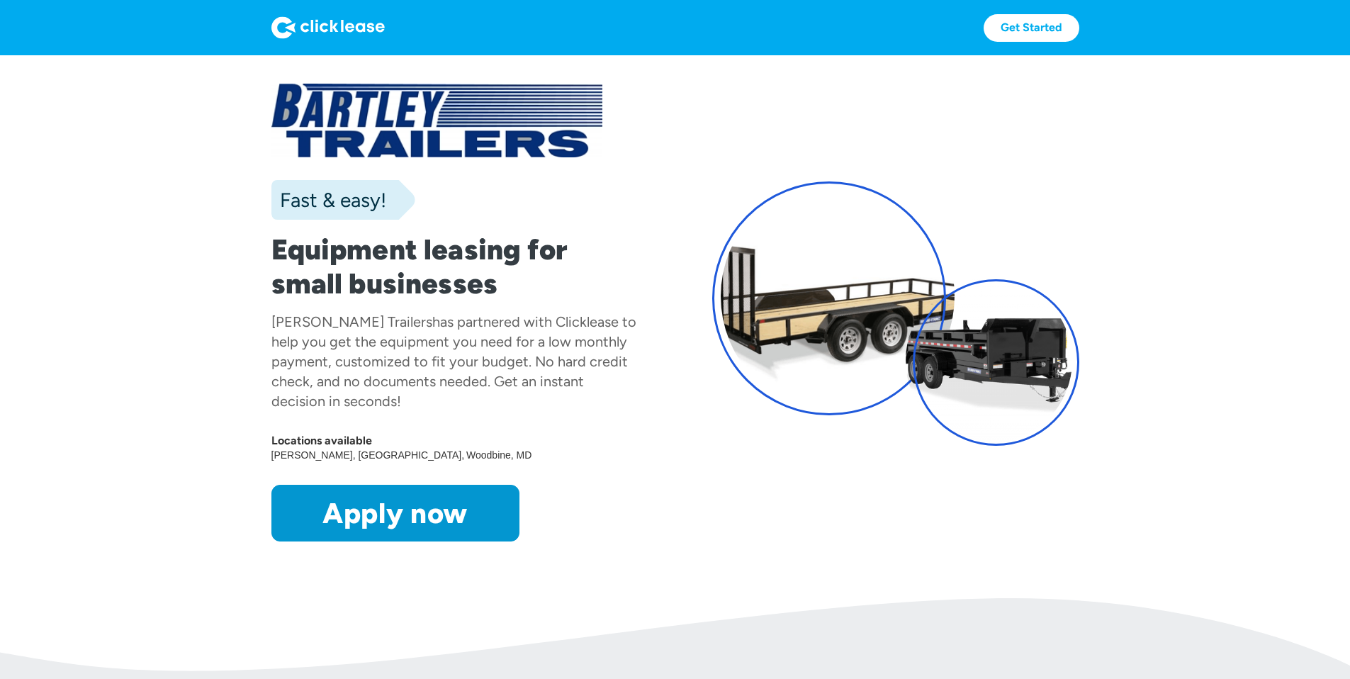 This screenshot has height=679, width=1350. What do you see at coordinates (455, 267) in the screenshot?
I see `h1: Equipment leasing for small businesses` at bounding box center [455, 267].